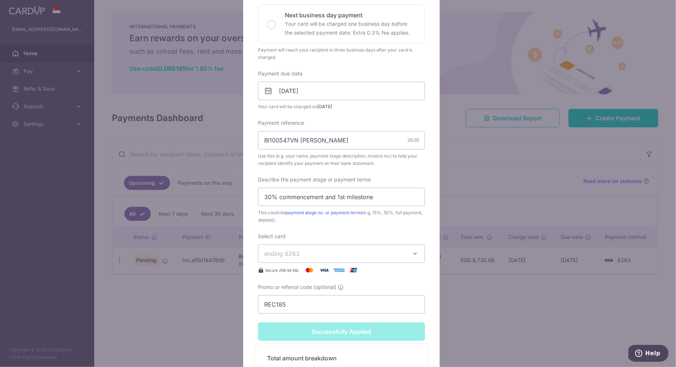 This screenshot has width=676, height=367. I want to click on span: Promo or referral code (optional), so click(297, 287).